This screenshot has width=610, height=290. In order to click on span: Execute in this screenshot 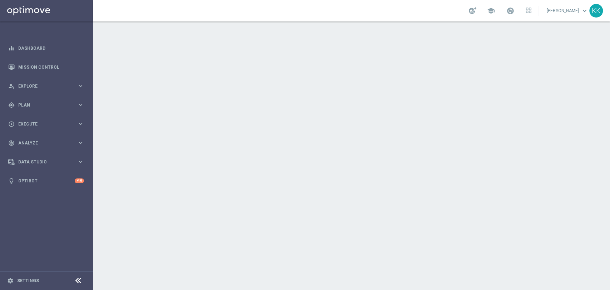, I will do `click(48, 124)`.